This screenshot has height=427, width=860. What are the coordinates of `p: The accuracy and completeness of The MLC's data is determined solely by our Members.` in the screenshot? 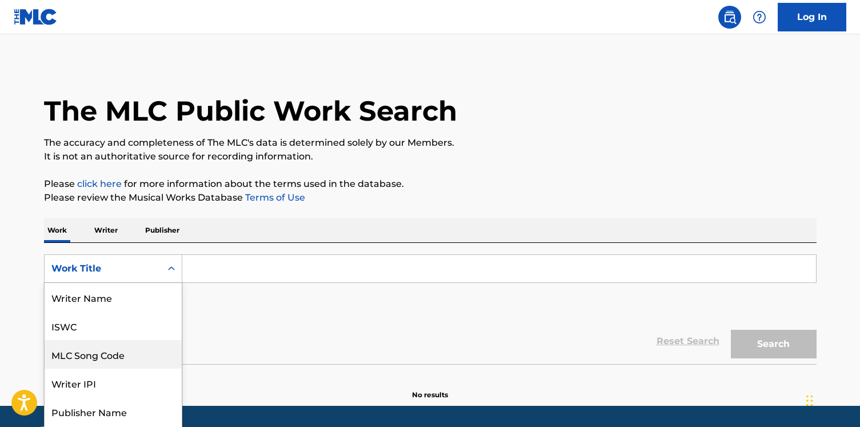 It's located at (430, 143).